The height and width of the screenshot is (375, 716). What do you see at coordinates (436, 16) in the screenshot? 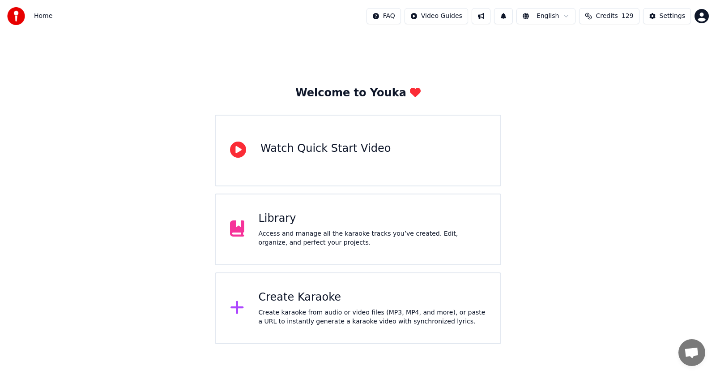
I see `button: Video Guides` at bounding box center [436, 16].